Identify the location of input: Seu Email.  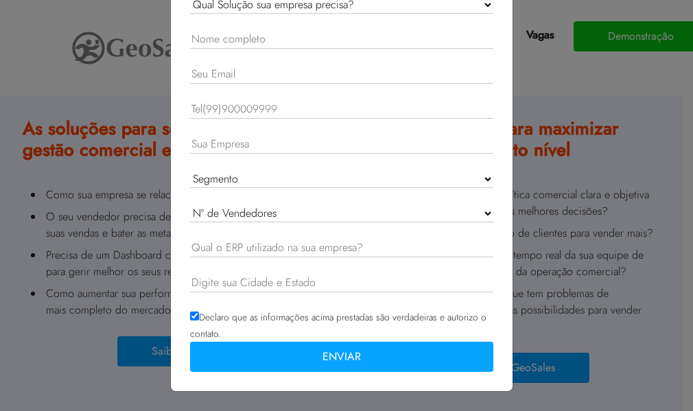
(342, 74).